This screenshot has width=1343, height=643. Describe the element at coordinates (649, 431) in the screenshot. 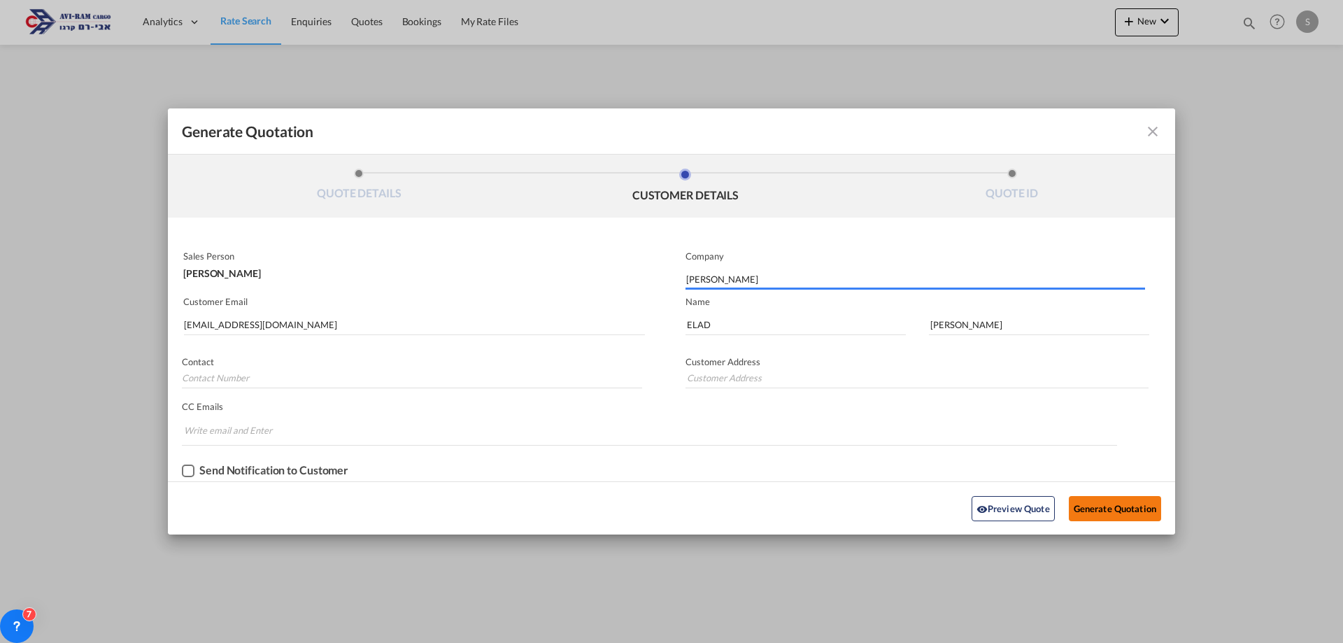

I see `md-chips-wrap: Chips container. Enter the text area, then type text, and press enter to add a chip.` at that location.